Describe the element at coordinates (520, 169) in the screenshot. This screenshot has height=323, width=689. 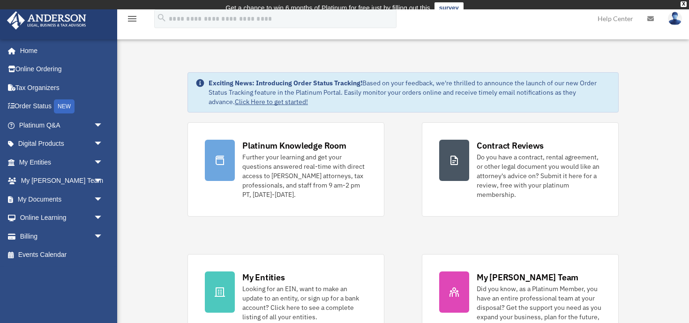
I see `a: Contract Reviews Do you have a contract, rental agreement, or other legal document you would like...` at that location.